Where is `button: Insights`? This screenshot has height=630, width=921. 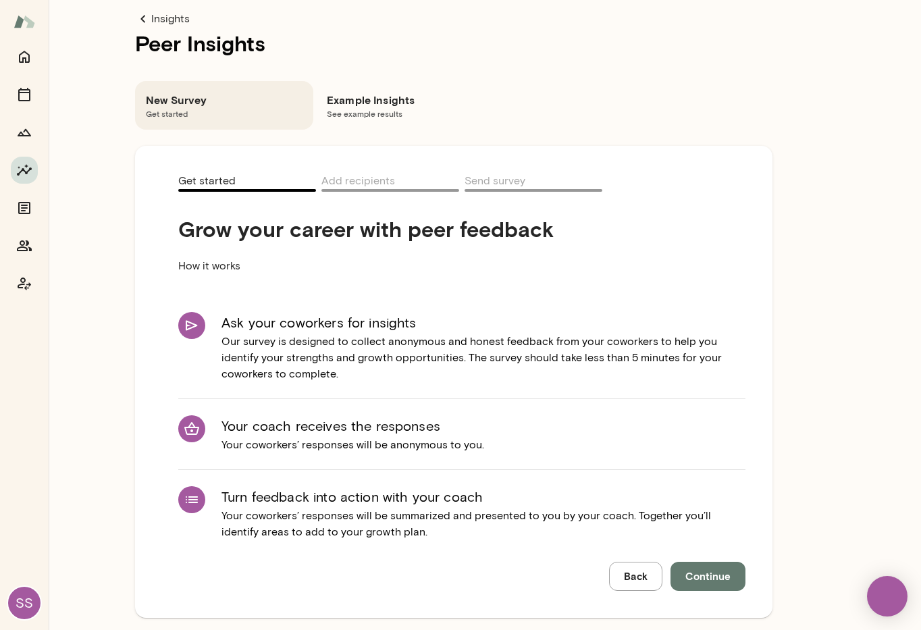 button: Insights is located at coordinates (24, 170).